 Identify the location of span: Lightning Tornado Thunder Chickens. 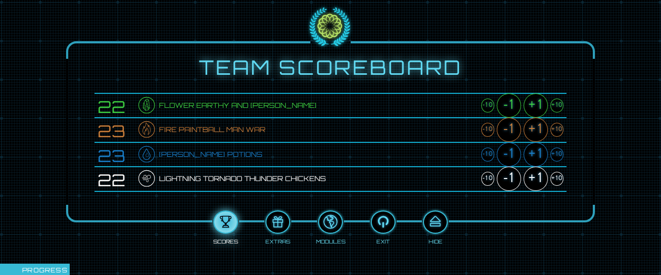
(242, 179).